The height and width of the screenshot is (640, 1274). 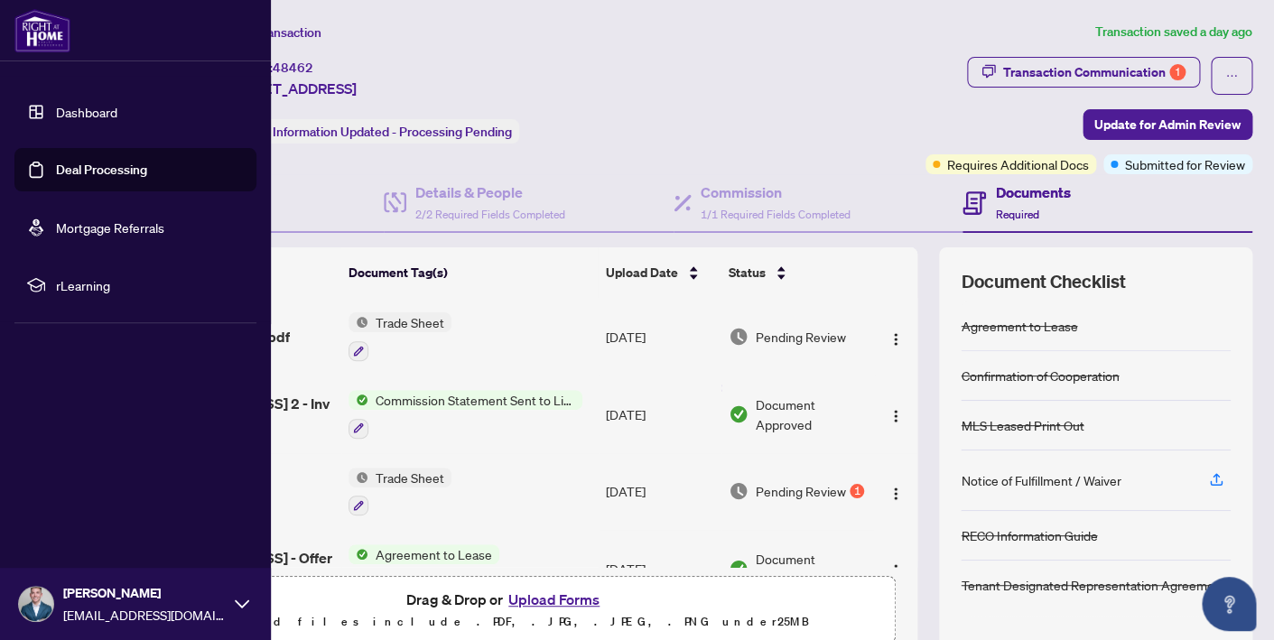 I want to click on p: Supported files include .PDF, .JPG, .JPEG, .PNG under 25 MB, so click(x=505, y=622).